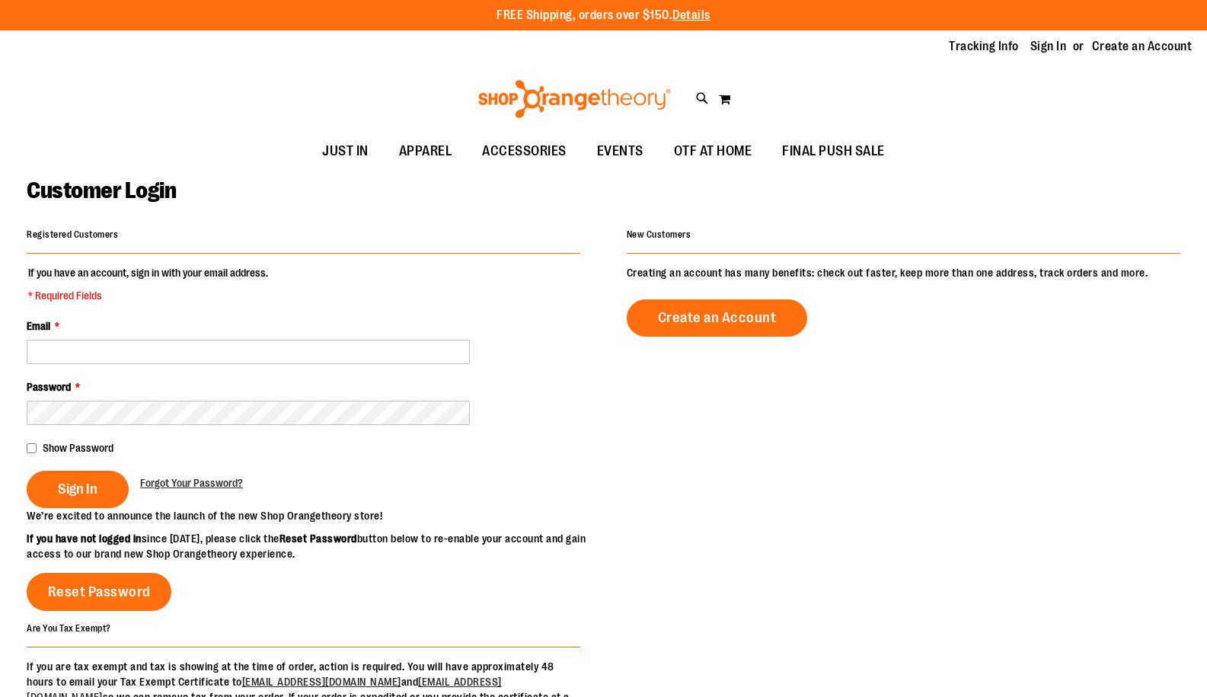 This screenshot has height=697, width=1207. What do you see at coordinates (713, 151) in the screenshot?
I see `span: OTF AT HOME` at bounding box center [713, 151].